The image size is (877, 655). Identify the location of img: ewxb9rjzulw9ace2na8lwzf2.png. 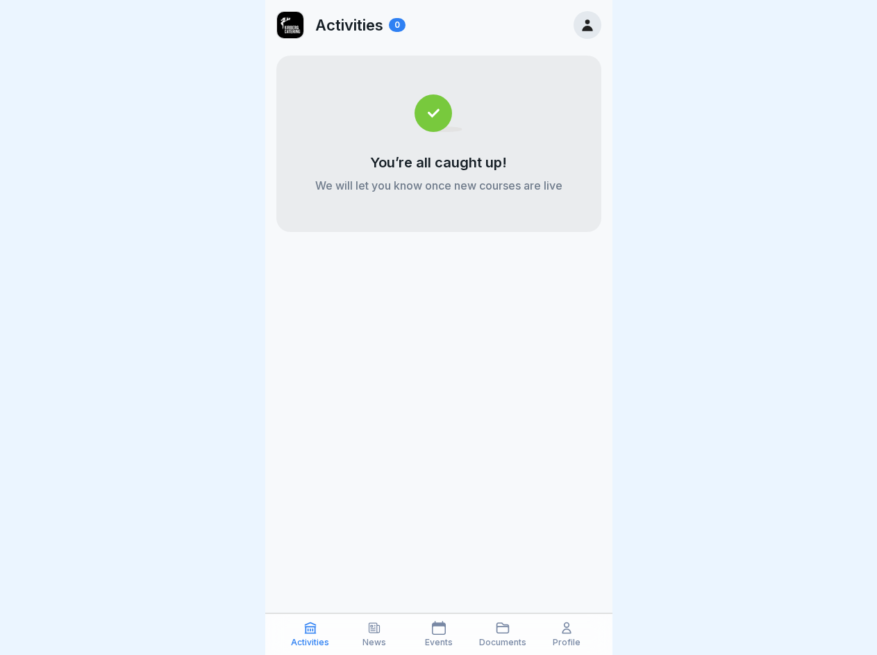
(290, 25).